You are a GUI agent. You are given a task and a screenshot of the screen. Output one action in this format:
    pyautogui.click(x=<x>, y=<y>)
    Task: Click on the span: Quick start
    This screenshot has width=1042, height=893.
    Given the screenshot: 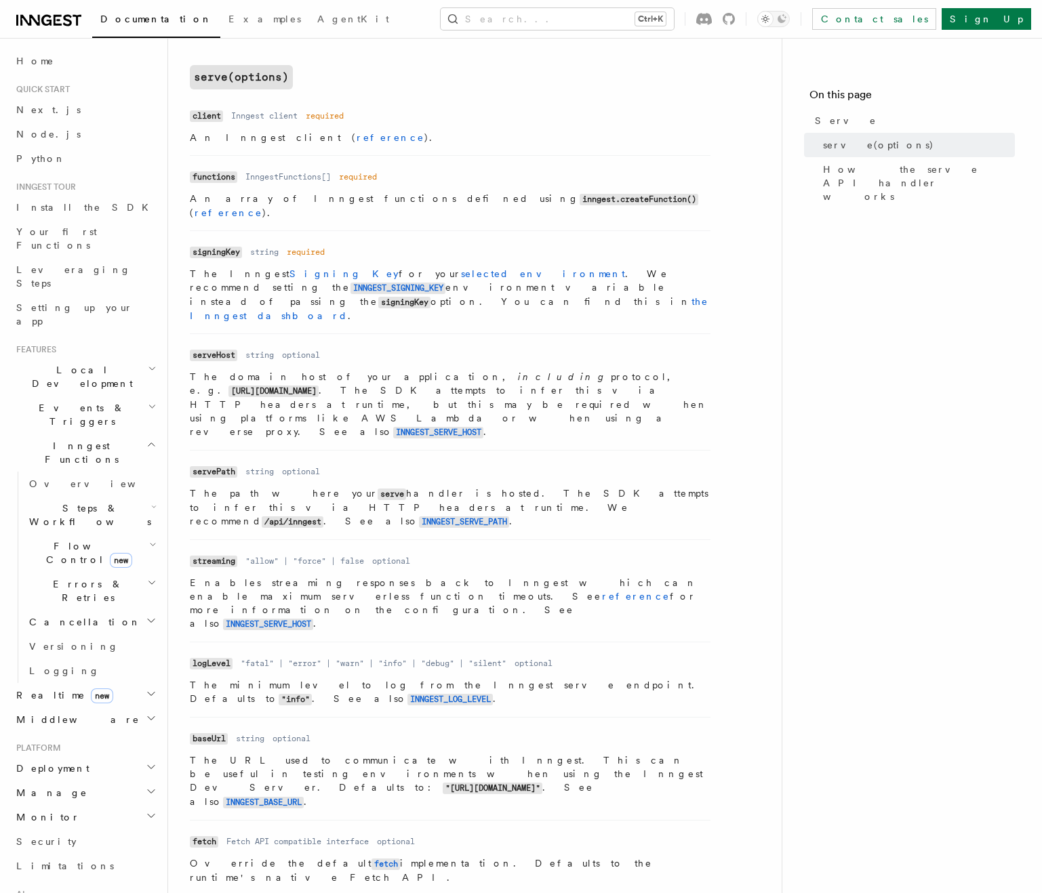 What is the action you would take?
    pyautogui.click(x=40, y=89)
    